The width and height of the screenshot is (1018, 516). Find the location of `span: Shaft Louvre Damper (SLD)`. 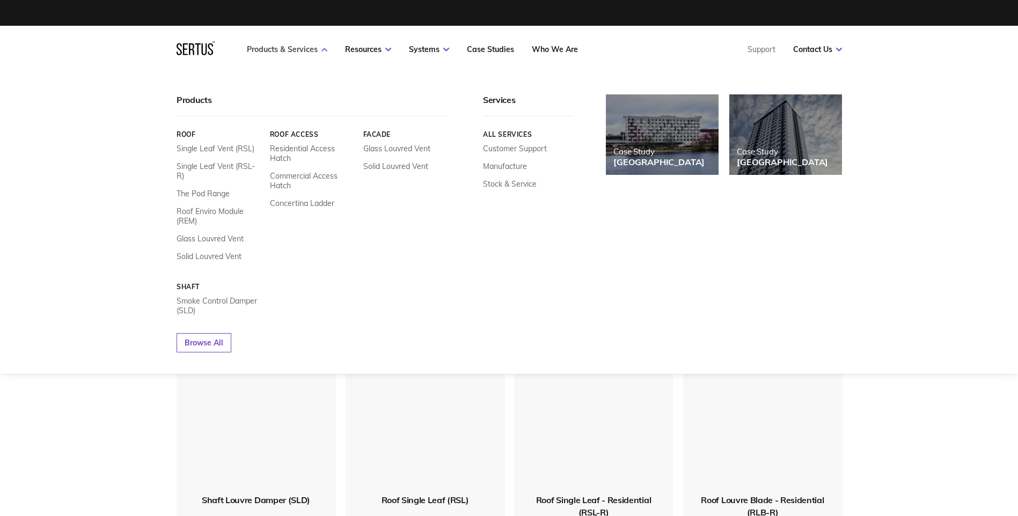

span: Shaft Louvre Damper (SLD) is located at coordinates (256, 500).